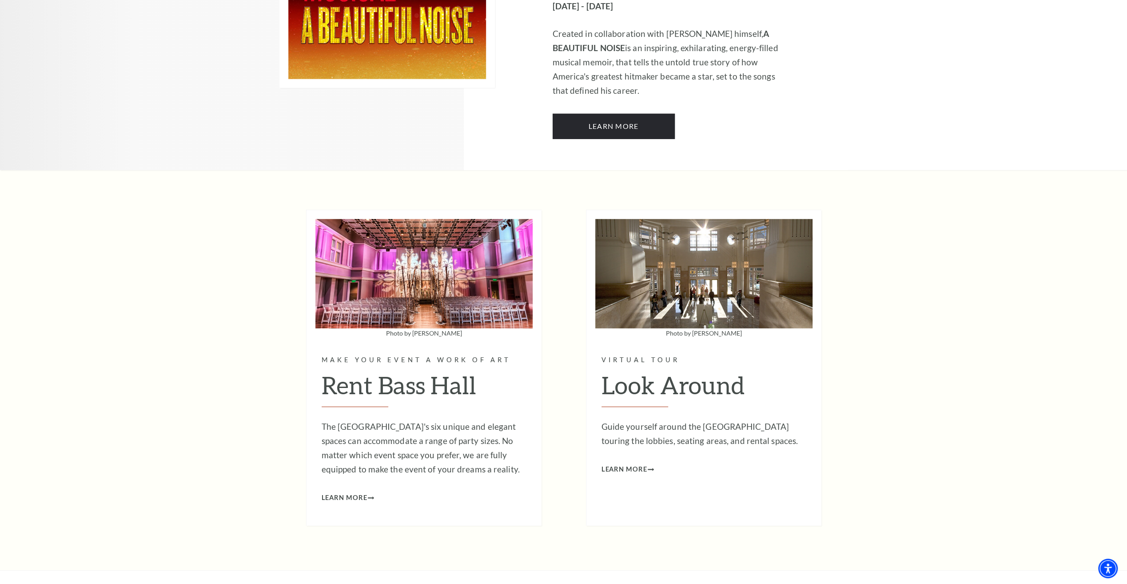  What do you see at coordinates (424, 360) in the screenshot?
I see `p: Make Your Event a Work of Art` at bounding box center [424, 360].